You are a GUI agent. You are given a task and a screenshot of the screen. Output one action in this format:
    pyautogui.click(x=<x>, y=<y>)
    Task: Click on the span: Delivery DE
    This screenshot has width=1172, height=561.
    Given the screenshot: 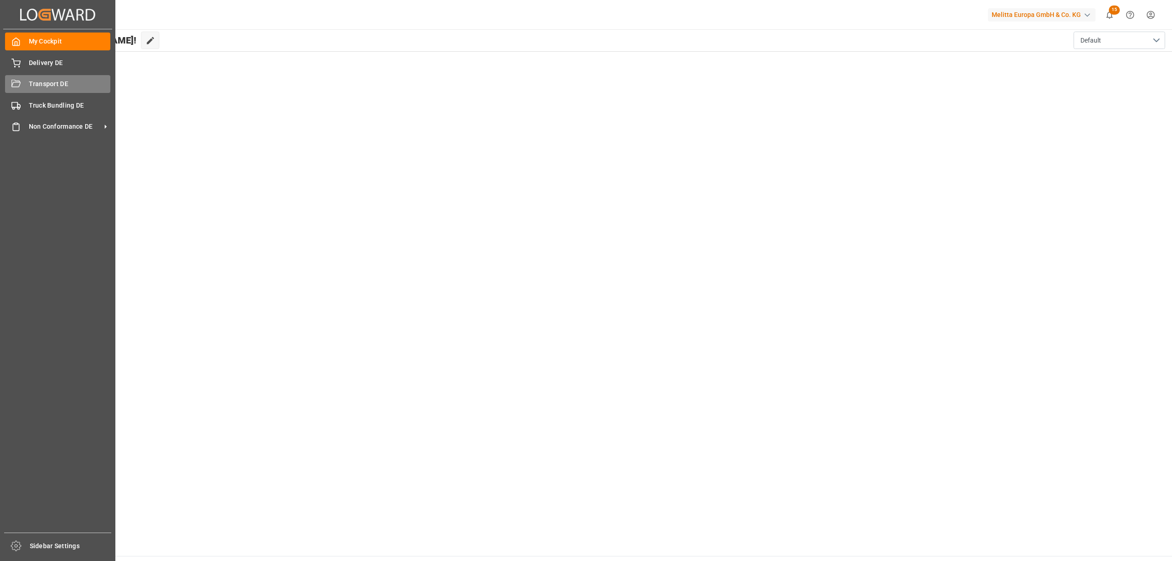 What is the action you would take?
    pyautogui.click(x=70, y=63)
    